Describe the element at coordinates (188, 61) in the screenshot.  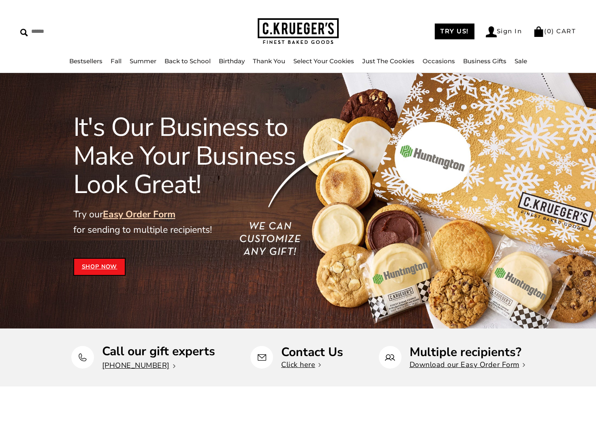
I see `a: Back to School` at that location.